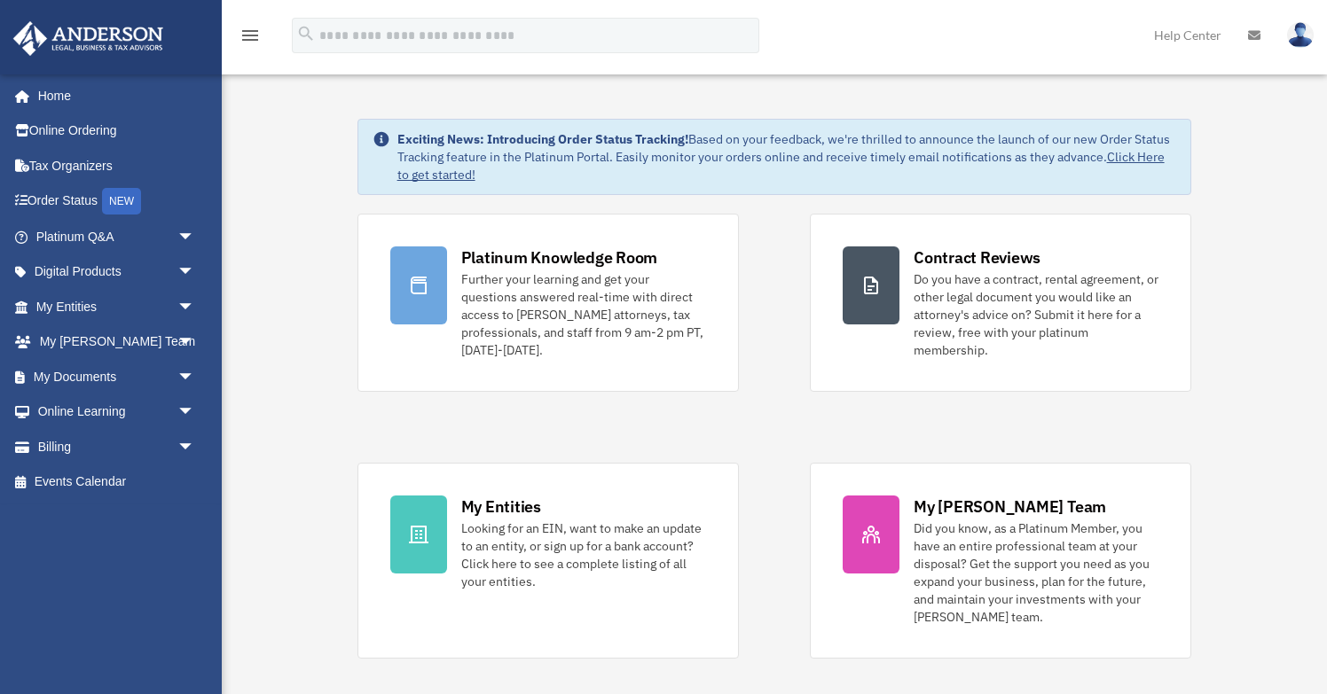 The height and width of the screenshot is (694, 1327). What do you see at coordinates (250, 38) in the screenshot?
I see `a: menu` at bounding box center [250, 38].